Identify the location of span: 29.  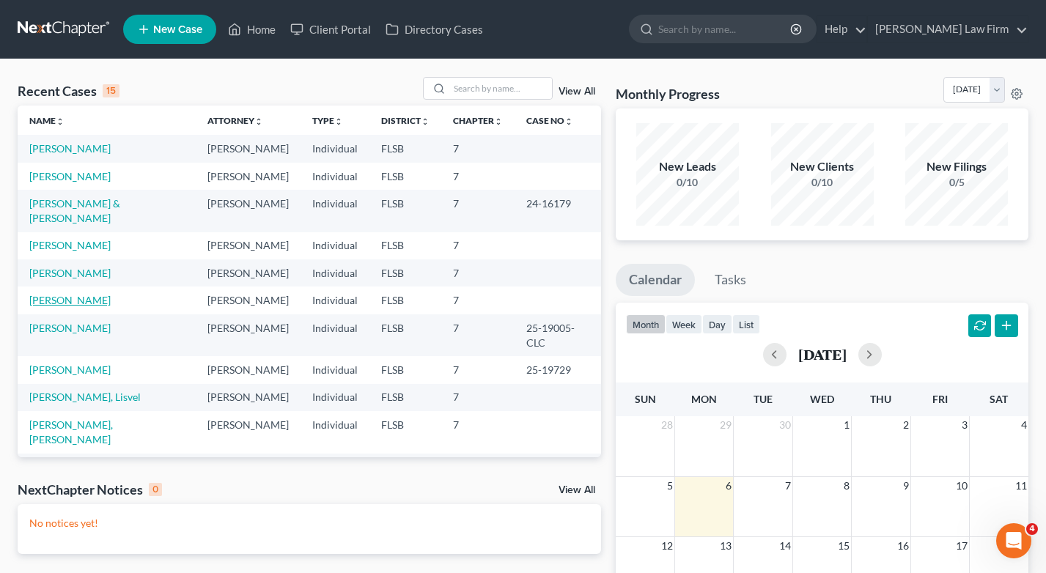
(726, 425).